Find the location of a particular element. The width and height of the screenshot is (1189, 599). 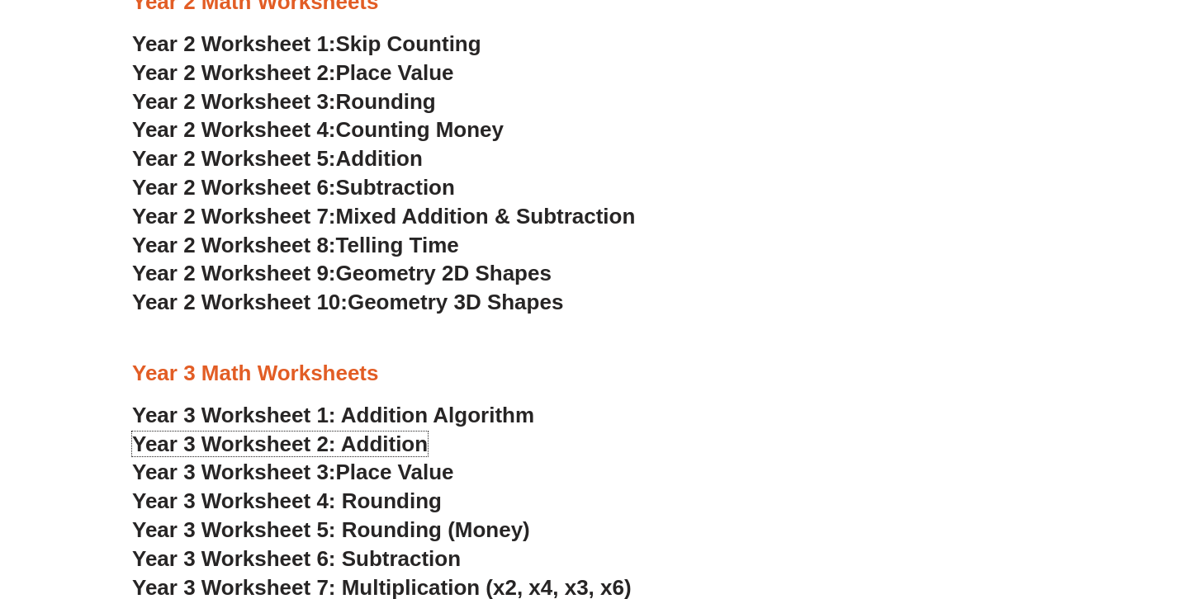

a: Year 2 Worksheet 8:Telling Time is located at coordinates (296, 245).